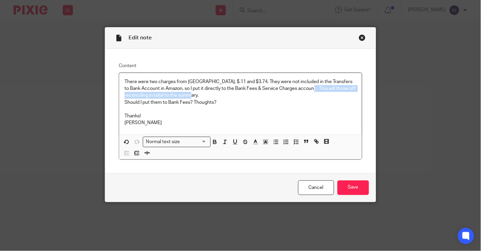 The height and width of the screenshot is (251, 481). What do you see at coordinates (353, 187) in the screenshot?
I see `input: Save` at bounding box center [353, 187].